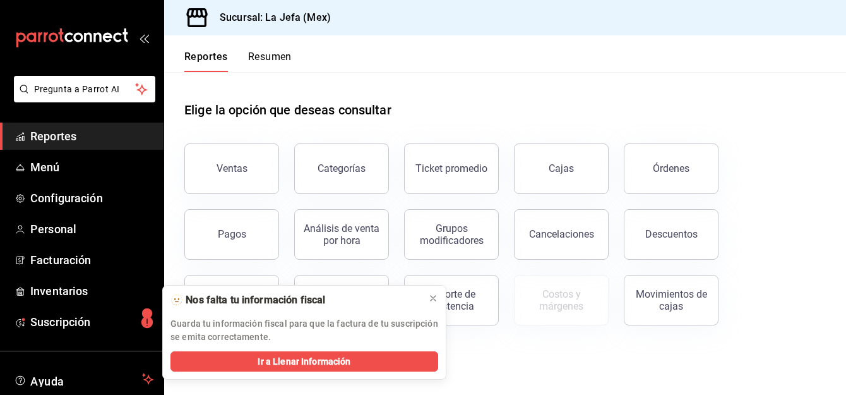  What do you see at coordinates (232, 234) in the screenshot?
I see `div: Pagos` at bounding box center [232, 234].